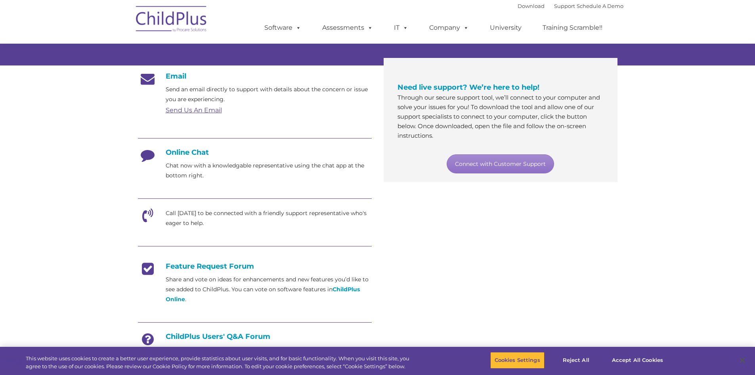 This screenshot has width=755, height=375. Describe the element at coordinates (500, 164) in the screenshot. I see `a: Connect with Customer Support` at that location.